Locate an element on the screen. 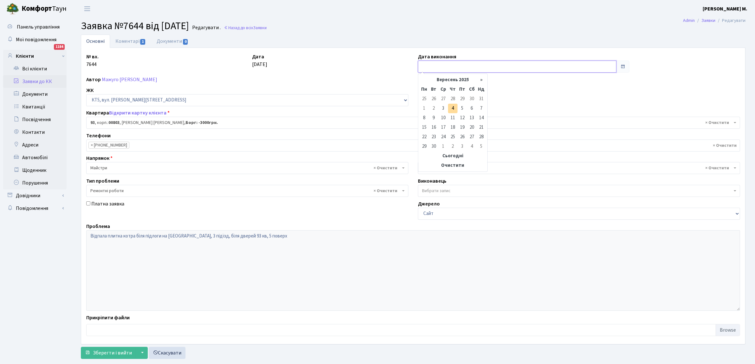 This screenshot has height=364, width=755. a: Заявки is located at coordinates (709, 20).